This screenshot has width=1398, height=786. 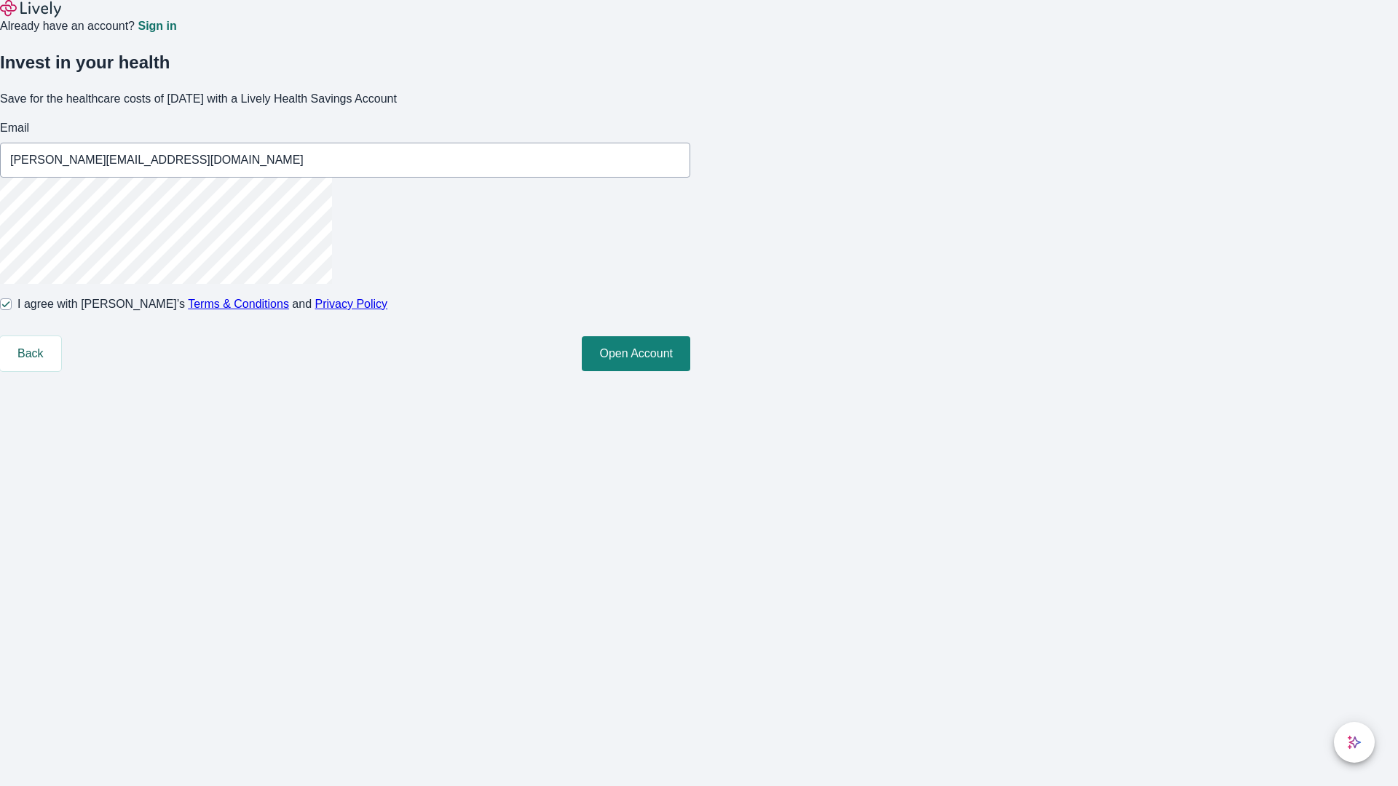 I want to click on div: Sign in, so click(x=157, y=26).